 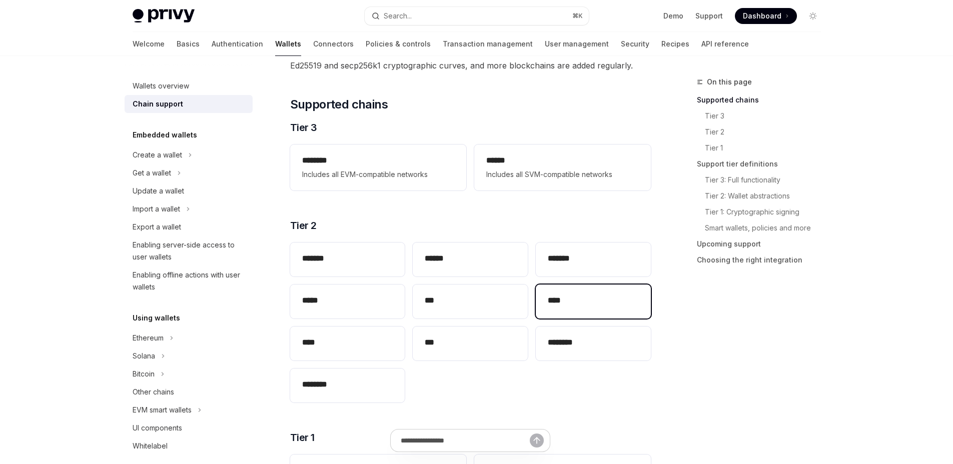 I want to click on a: Wallets overview, so click(x=189, y=86).